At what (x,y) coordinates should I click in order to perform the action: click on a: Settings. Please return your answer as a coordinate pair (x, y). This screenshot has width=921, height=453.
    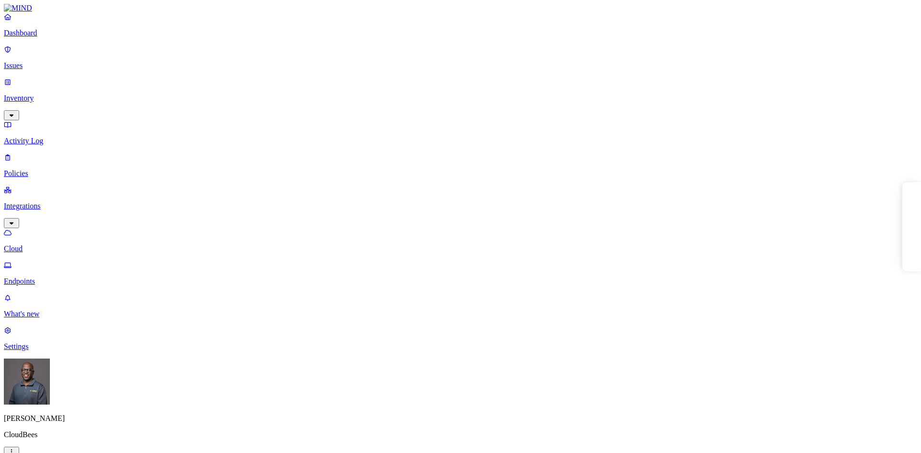
    Looking at the image, I should click on (461, 339).